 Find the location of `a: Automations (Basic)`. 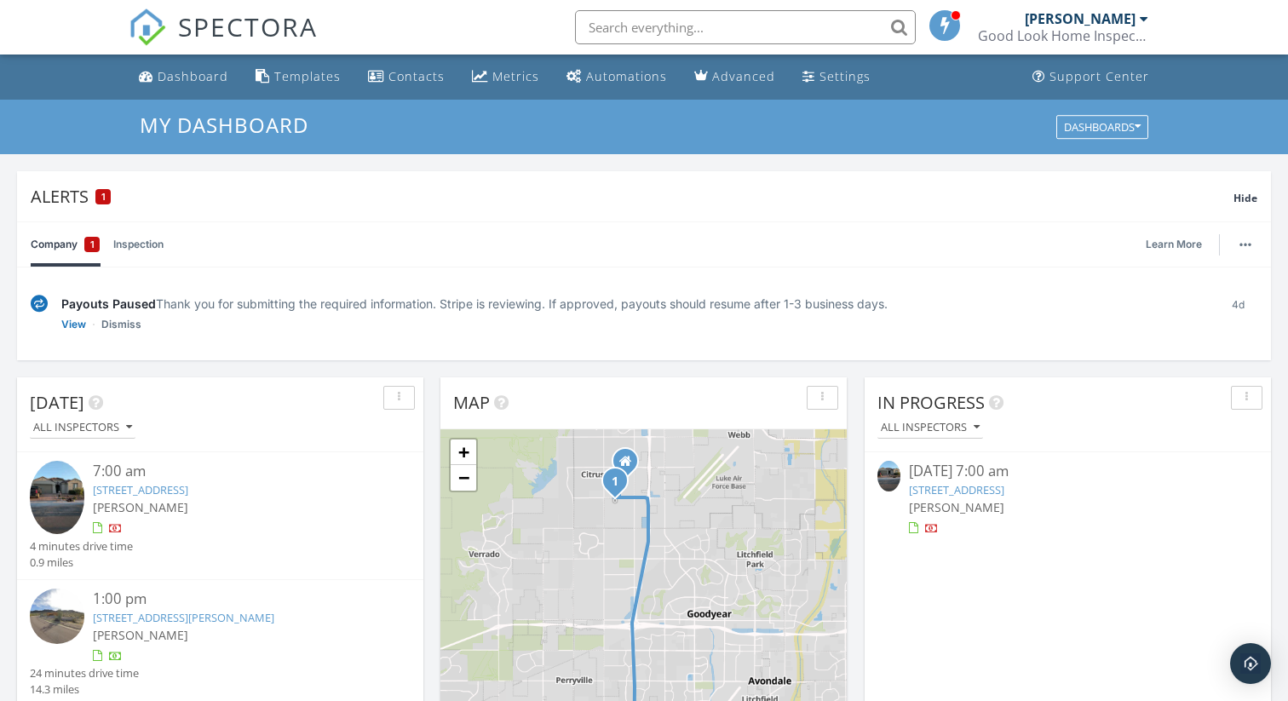

a: Automations (Basic) is located at coordinates (617, 77).